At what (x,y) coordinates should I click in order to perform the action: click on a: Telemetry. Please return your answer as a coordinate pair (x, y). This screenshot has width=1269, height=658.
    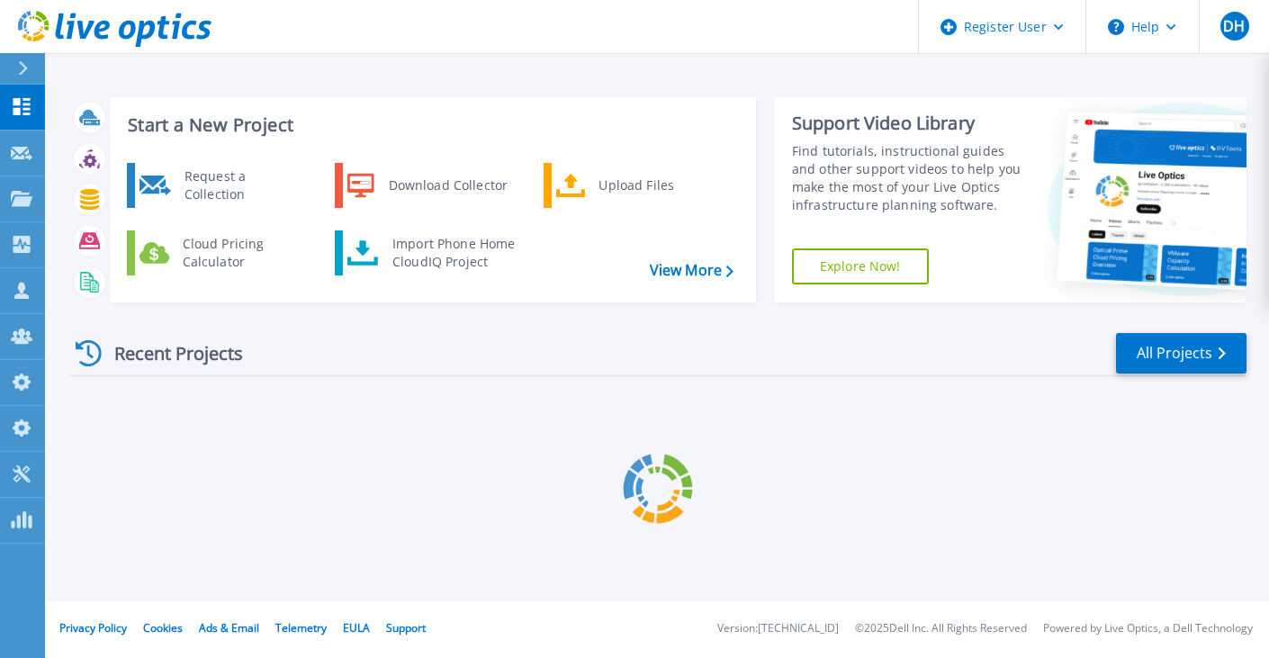
    Looking at the image, I should click on (301, 627).